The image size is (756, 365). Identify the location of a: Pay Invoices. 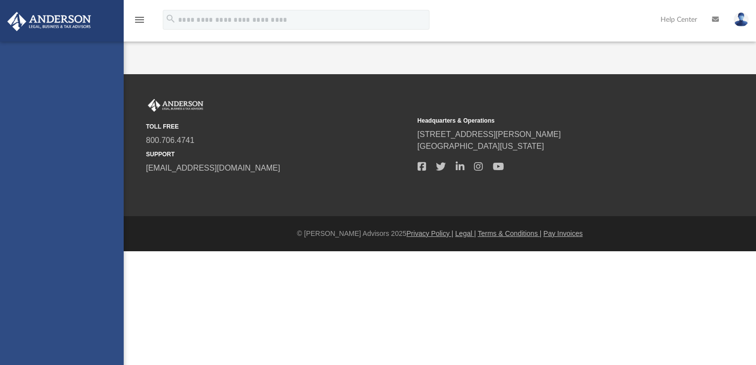
(562, 233).